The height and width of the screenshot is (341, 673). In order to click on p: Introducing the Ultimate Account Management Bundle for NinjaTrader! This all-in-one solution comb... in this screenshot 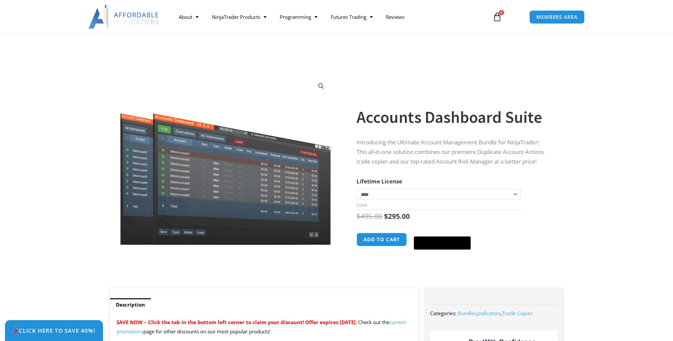, I will do `click(453, 152)`.